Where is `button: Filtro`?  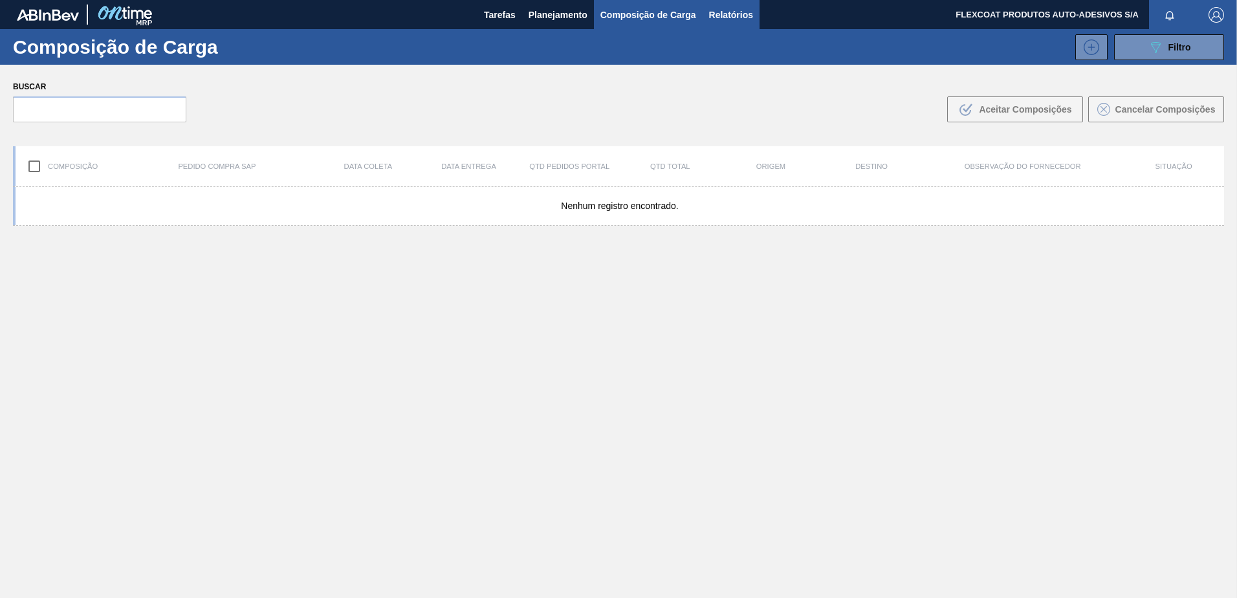
button: Filtro is located at coordinates (1169, 47).